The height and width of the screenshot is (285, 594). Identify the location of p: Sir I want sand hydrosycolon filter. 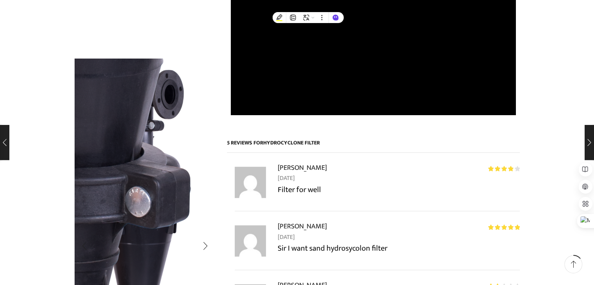
(399, 248).